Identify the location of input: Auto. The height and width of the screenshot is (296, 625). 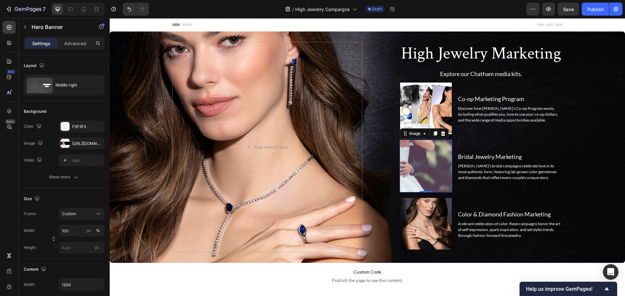
(82, 285).